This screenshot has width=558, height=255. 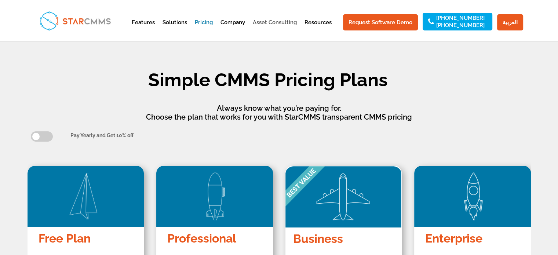 I want to click on a: Request Software Demo, so click(x=380, y=22).